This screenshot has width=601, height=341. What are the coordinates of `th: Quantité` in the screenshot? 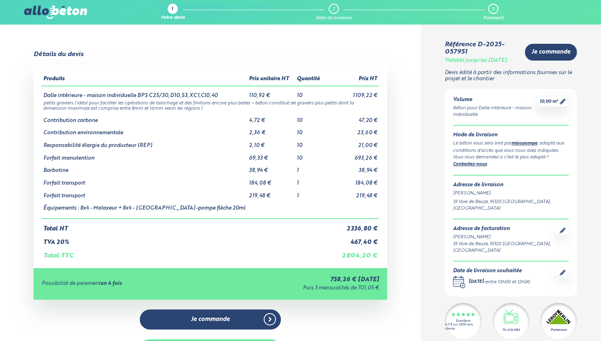 It's located at (312, 79).